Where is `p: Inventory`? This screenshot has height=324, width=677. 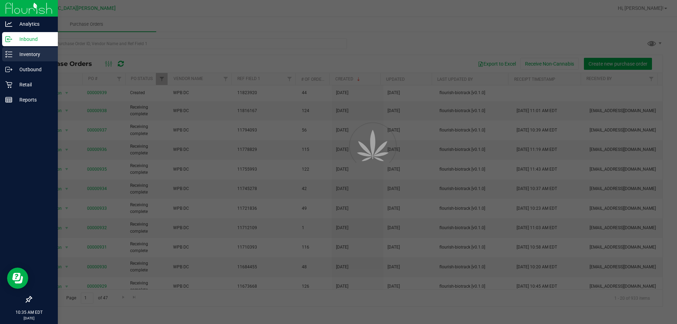
p: Inventory is located at coordinates (33, 54).